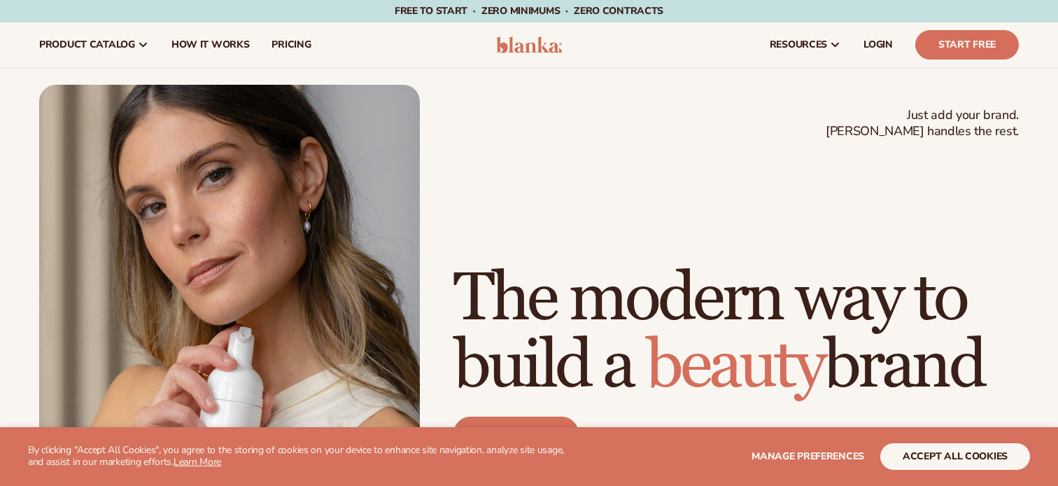 The width and height of the screenshot is (1058, 486). What do you see at coordinates (94, 45) in the screenshot?
I see `a: product catalog` at bounding box center [94, 45].